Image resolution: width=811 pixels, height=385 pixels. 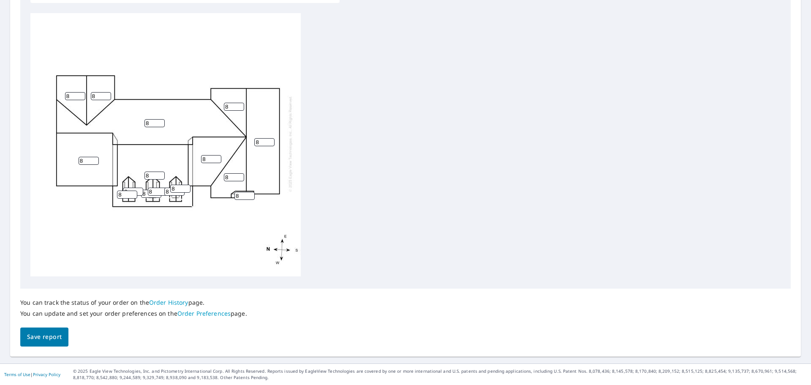 What do you see at coordinates (168, 302) in the screenshot?
I see `a: Order History` at bounding box center [168, 302].